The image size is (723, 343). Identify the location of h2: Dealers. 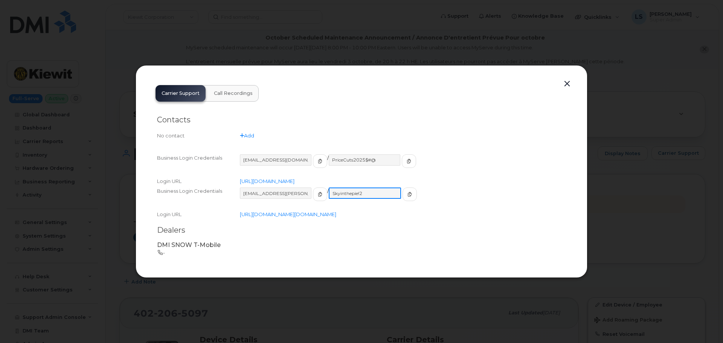
(361, 230).